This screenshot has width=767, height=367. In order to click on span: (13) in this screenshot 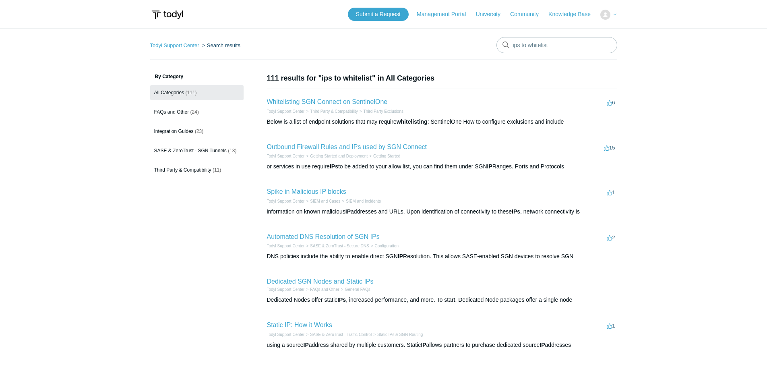, I will do `click(232, 151)`.